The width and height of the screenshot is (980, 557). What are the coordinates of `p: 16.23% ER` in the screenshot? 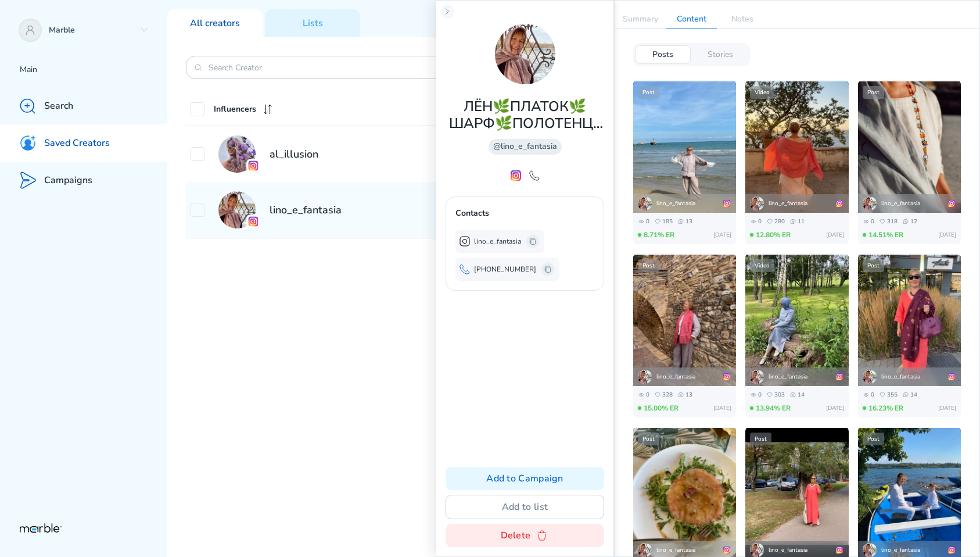 It's located at (886, 408).